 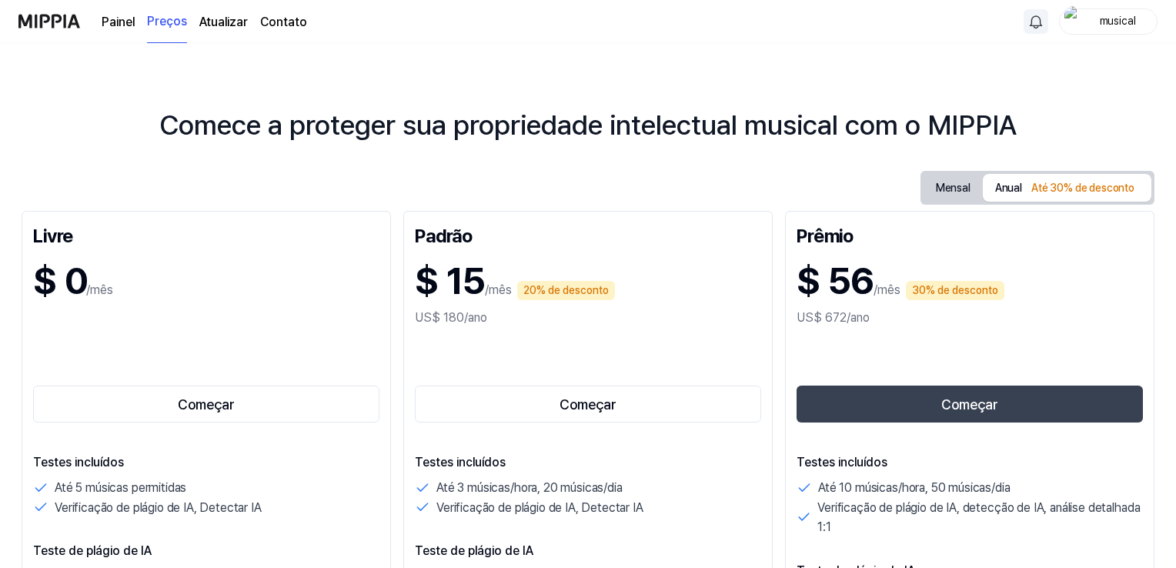 I want to click on font: $ 56, so click(x=835, y=281).